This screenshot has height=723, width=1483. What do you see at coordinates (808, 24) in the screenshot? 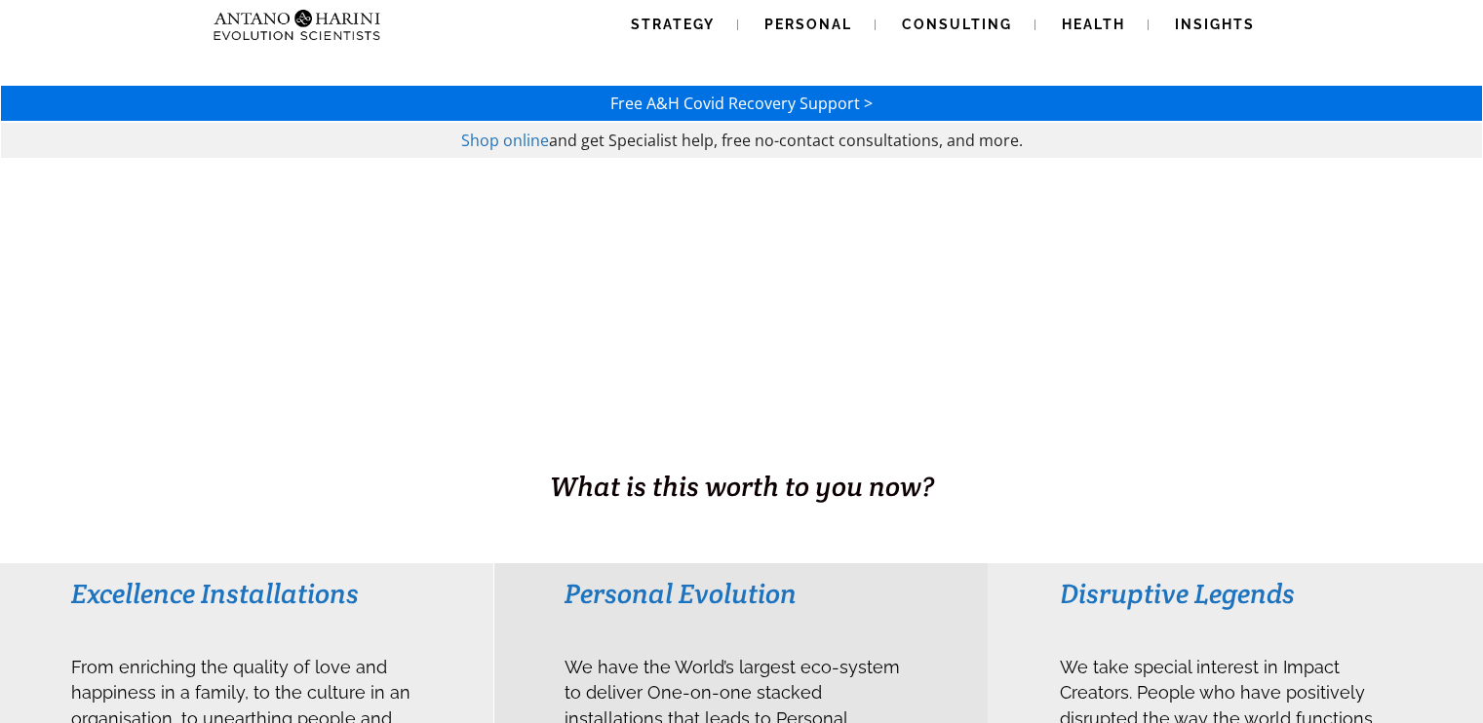
I see `span: Personal` at bounding box center [808, 24].